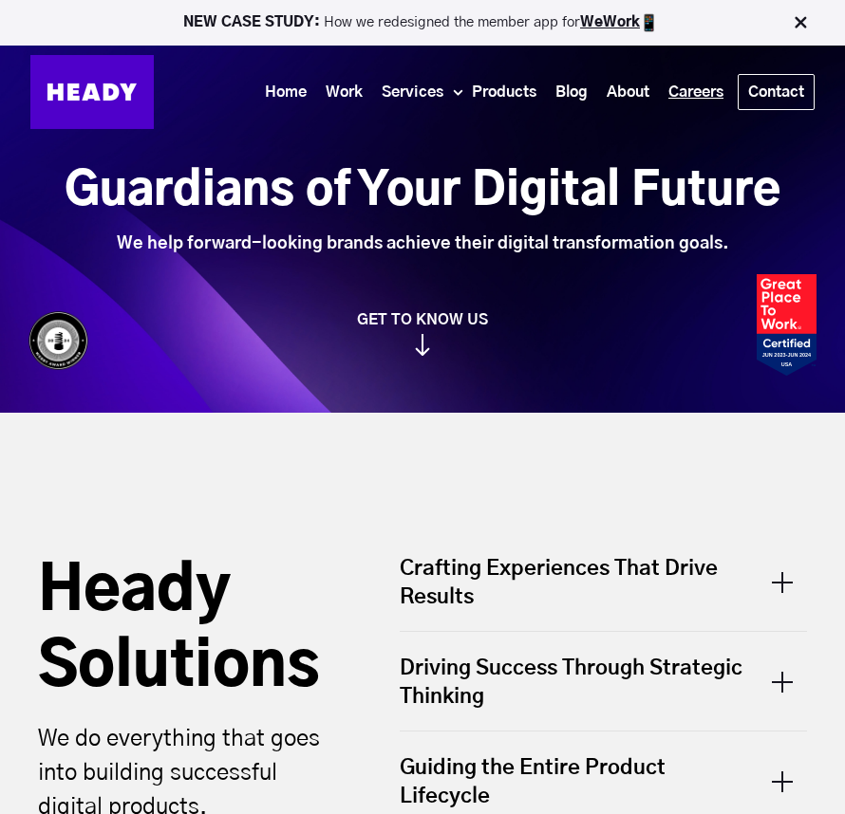  I want to click on a: Products, so click(504, 92).